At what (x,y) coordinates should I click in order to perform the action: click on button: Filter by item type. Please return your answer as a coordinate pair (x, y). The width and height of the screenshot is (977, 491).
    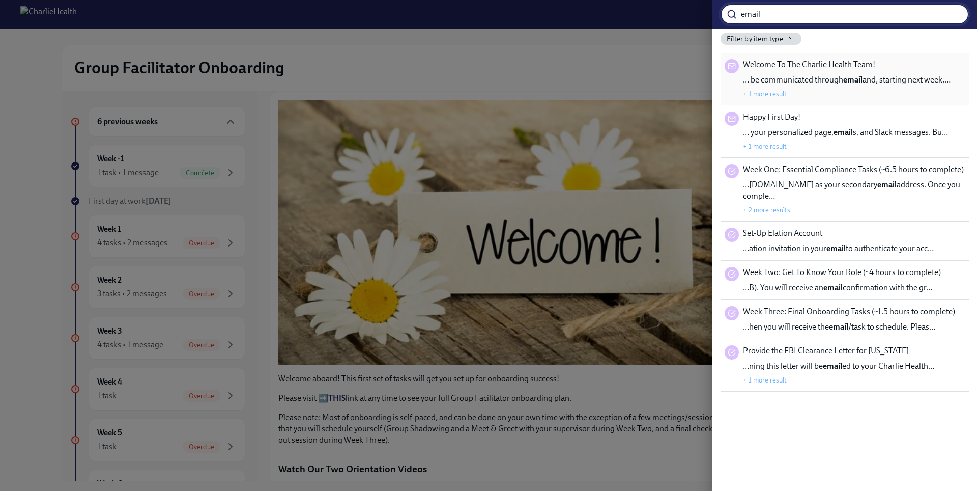
    Looking at the image, I should click on (761, 39).